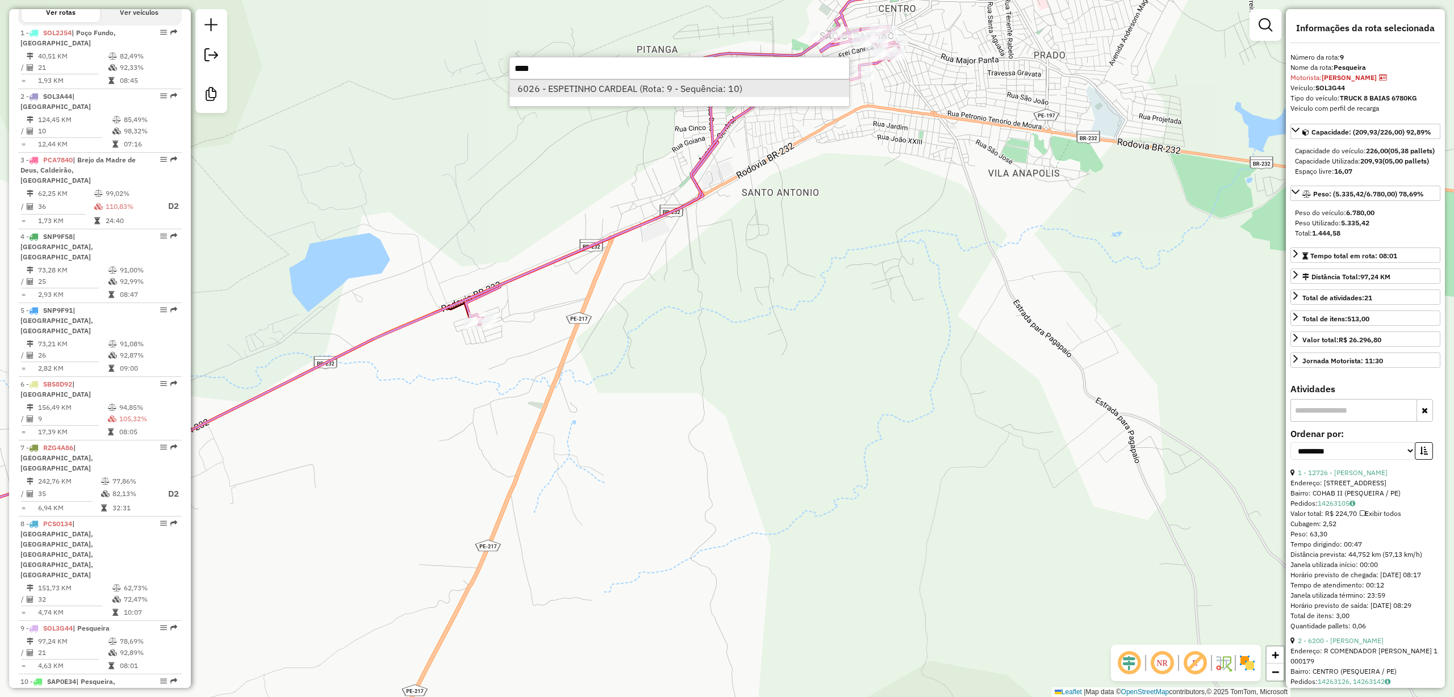 The width and height of the screenshot is (1454, 697). Describe the element at coordinates (73, 282) in the screenshot. I see `td: 25` at that location.